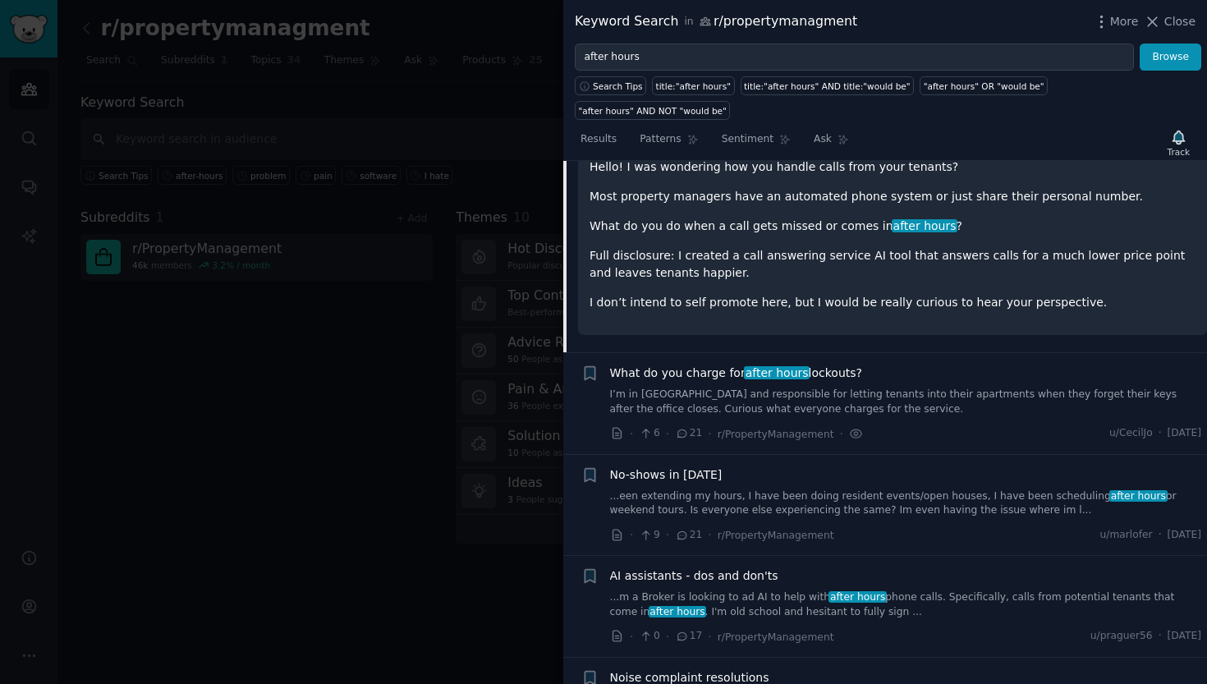  Describe the element at coordinates (688, 22) in the screenshot. I see `span: in` at that location.